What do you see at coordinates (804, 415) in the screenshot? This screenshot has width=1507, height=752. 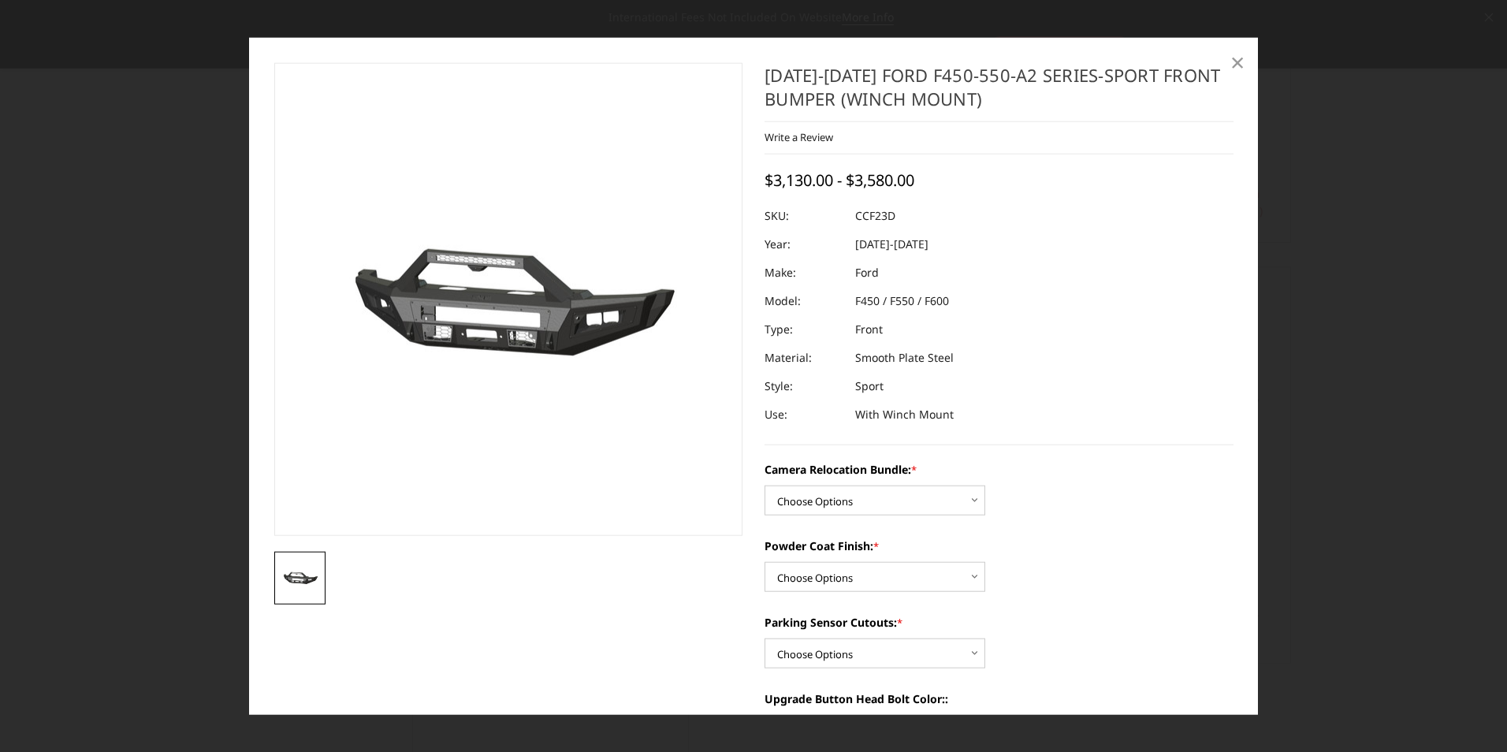 I see `dt: Use:` at bounding box center [804, 415].